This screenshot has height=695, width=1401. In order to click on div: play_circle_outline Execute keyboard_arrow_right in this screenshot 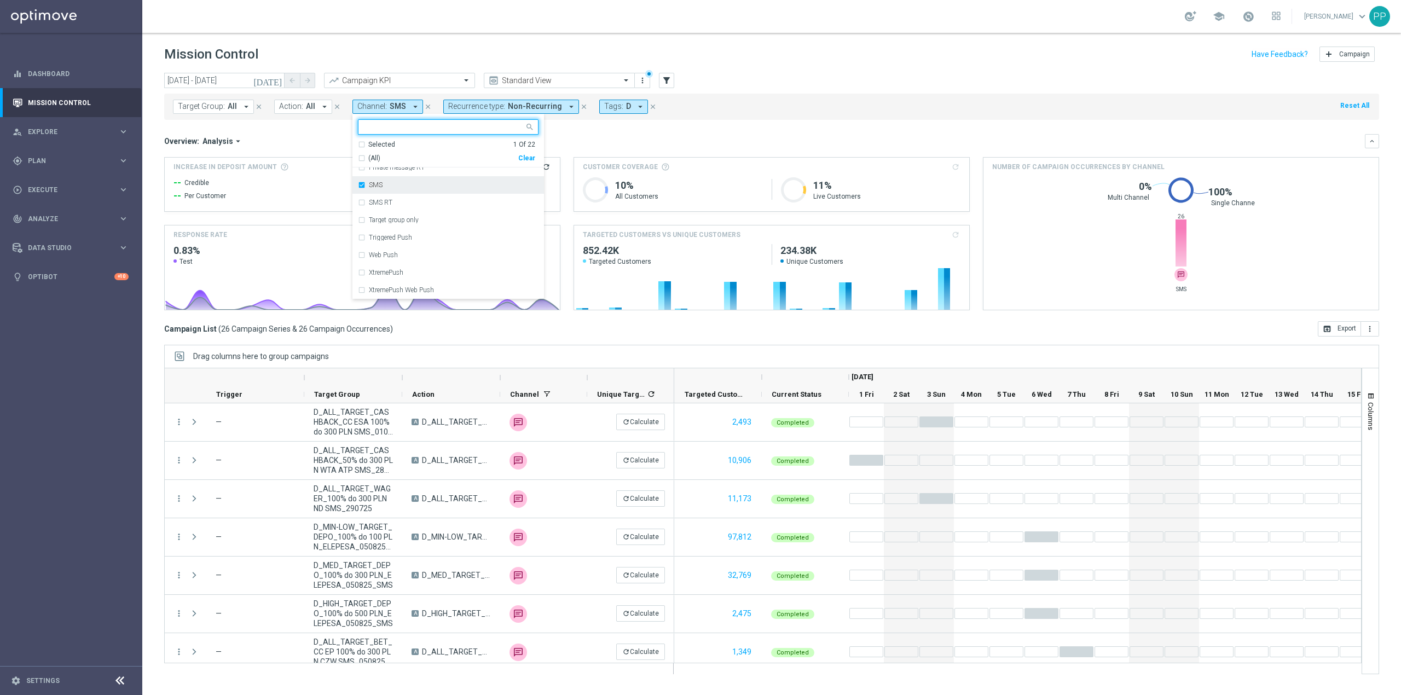, I will do `click(71, 190)`.